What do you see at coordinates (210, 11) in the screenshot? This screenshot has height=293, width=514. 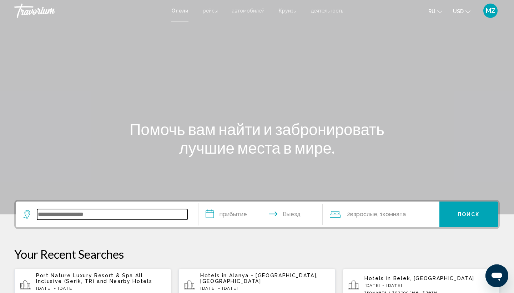 I see `span: рейсы` at bounding box center [210, 11].